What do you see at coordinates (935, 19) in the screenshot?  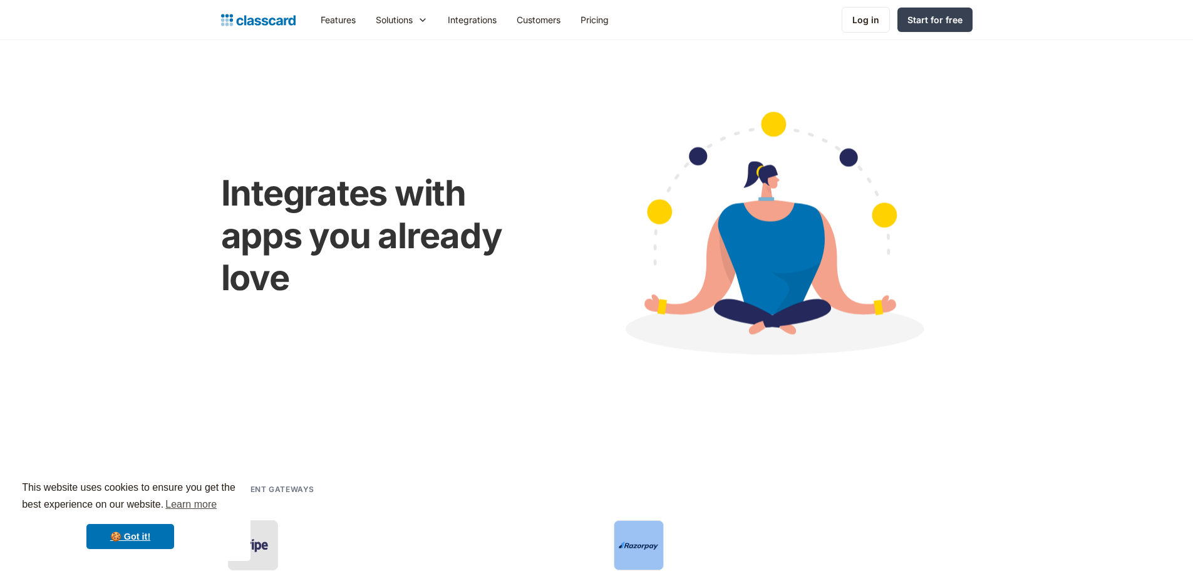 I see `div: Start for free` at bounding box center [935, 19].